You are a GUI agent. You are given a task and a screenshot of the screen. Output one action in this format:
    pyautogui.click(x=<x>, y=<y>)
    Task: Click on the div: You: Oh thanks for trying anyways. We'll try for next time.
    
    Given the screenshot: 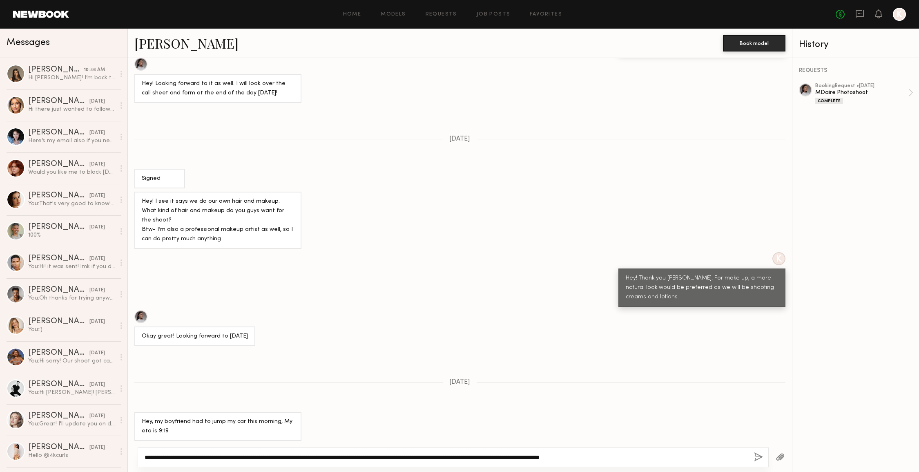 What is the action you would take?
    pyautogui.click(x=71, y=298)
    